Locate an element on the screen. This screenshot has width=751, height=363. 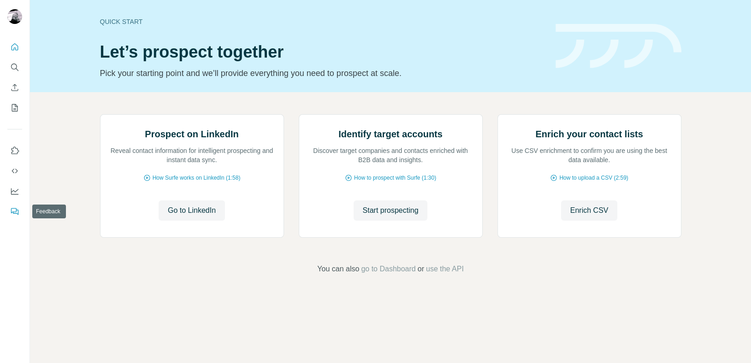
span: How to upload a CSV (2:59) is located at coordinates (593, 178).